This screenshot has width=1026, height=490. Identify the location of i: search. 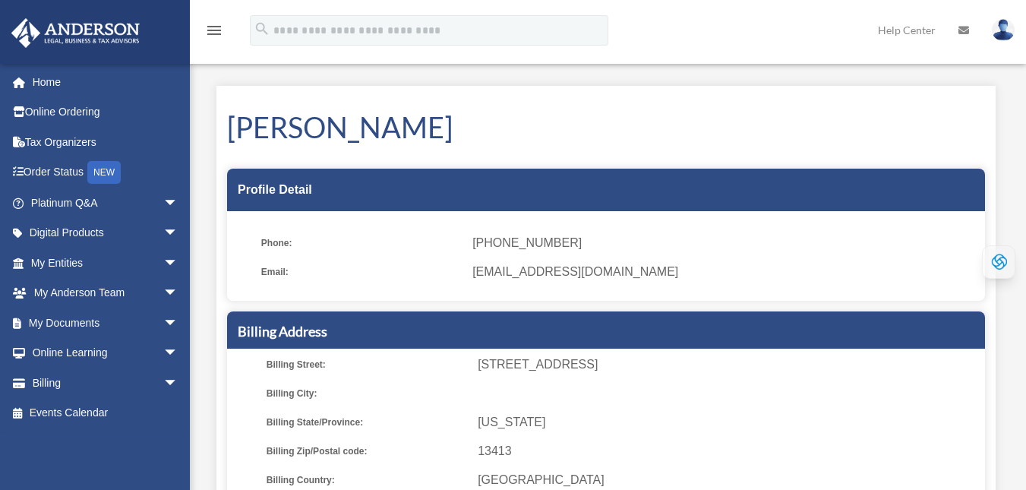
(262, 29).